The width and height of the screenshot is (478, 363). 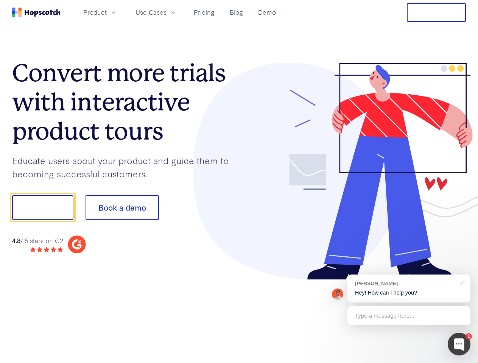 I want to click on button: Use Cases, so click(x=156, y=12).